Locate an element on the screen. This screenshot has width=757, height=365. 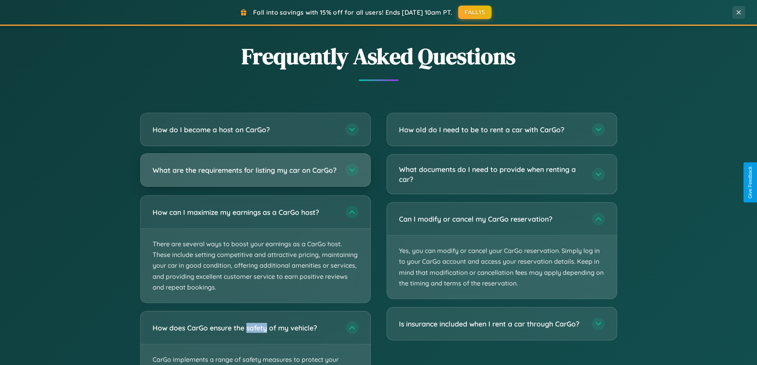
h3: How old do I need to be to rent a car with CarGo? is located at coordinates (491, 130).